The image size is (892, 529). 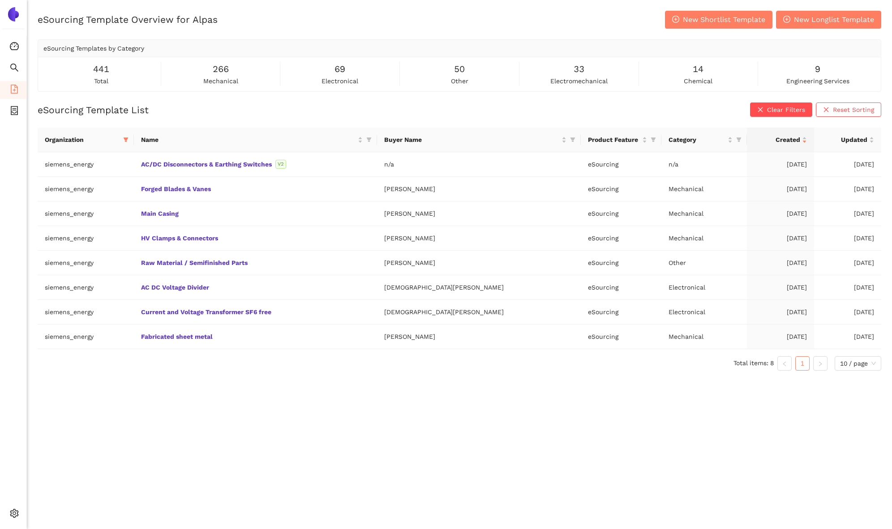 I want to click on span: search, so click(x=14, y=69).